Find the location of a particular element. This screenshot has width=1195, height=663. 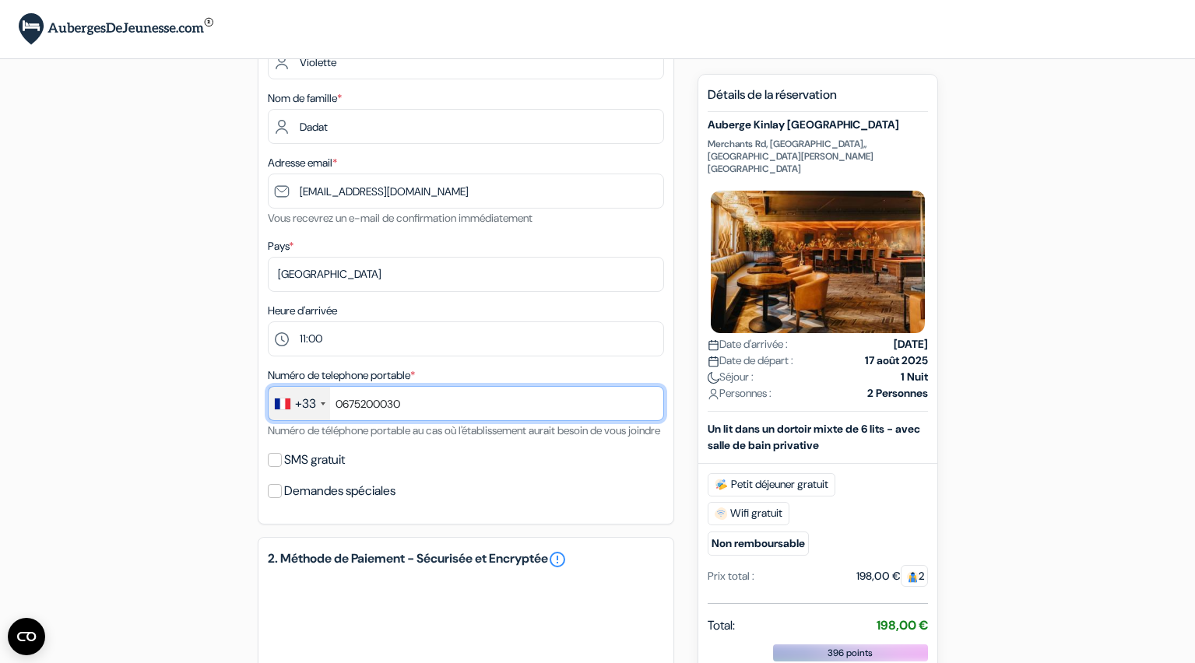

label: Adresse email is located at coordinates (302, 163).